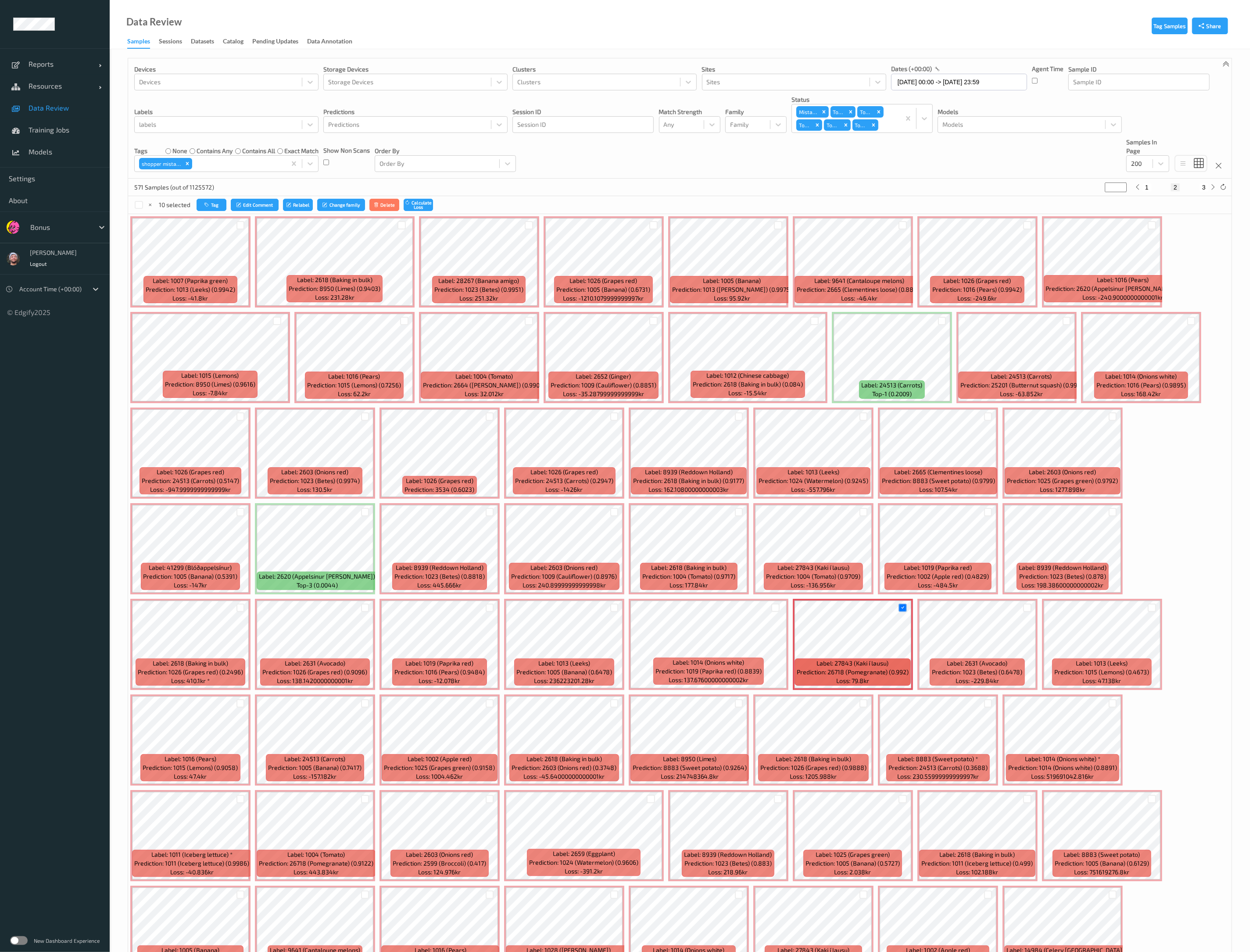 This screenshot has height=952, width=1250. I want to click on p: Predictions, so click(415, 112).